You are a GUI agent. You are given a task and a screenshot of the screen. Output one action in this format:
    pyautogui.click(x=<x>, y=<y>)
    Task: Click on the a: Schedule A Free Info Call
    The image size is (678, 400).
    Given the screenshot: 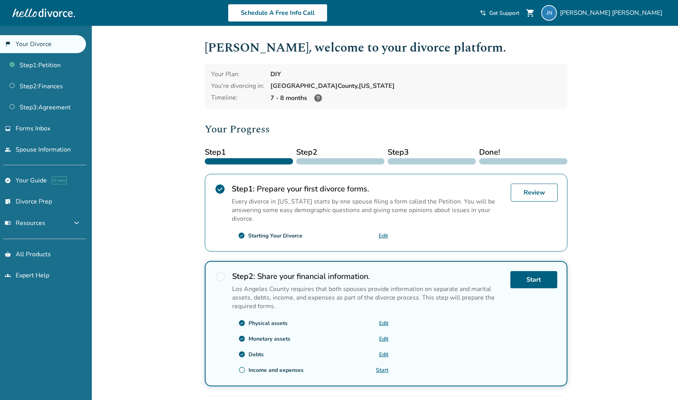 What is the action you would take?
    pyautogui.click(x=278, y=13)
    